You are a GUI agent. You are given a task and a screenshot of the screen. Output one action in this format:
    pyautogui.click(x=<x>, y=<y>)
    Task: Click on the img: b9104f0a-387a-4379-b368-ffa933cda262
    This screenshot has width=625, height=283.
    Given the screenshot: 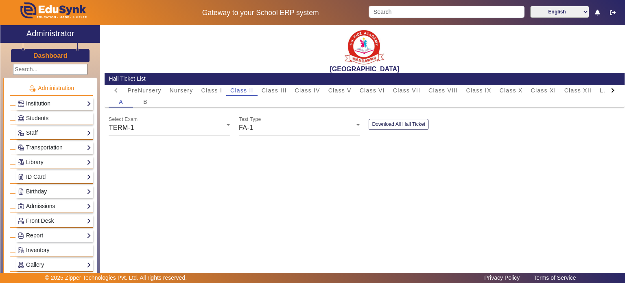 What is the action you would take?
    pyautogui.click(x=365, y=46)
    